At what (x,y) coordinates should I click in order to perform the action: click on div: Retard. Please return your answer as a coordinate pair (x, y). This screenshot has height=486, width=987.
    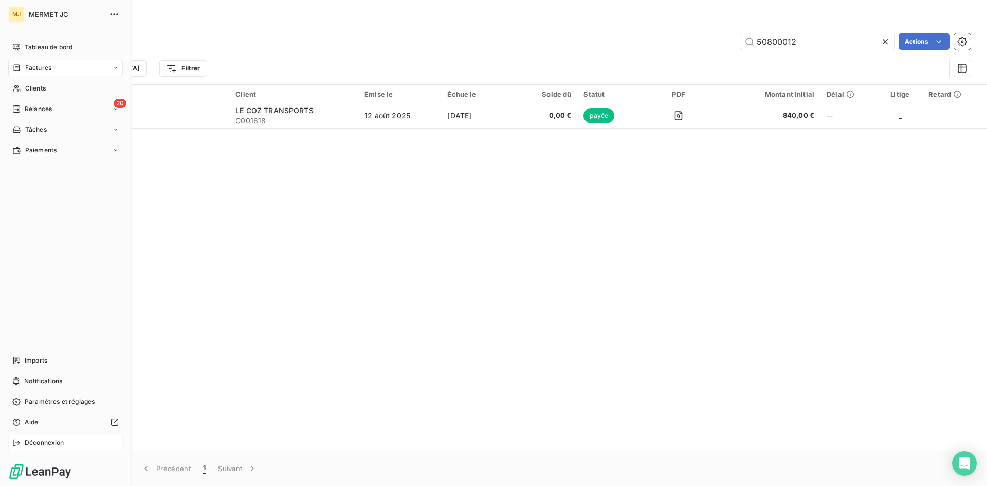
    Looking at the image, I should click on (955, 94).